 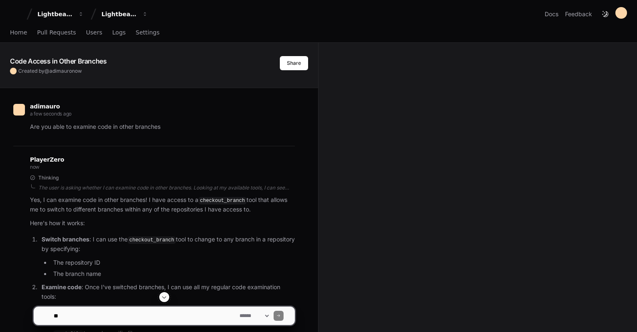 I want to click on span: Thinking, so click(x=48, y=178).